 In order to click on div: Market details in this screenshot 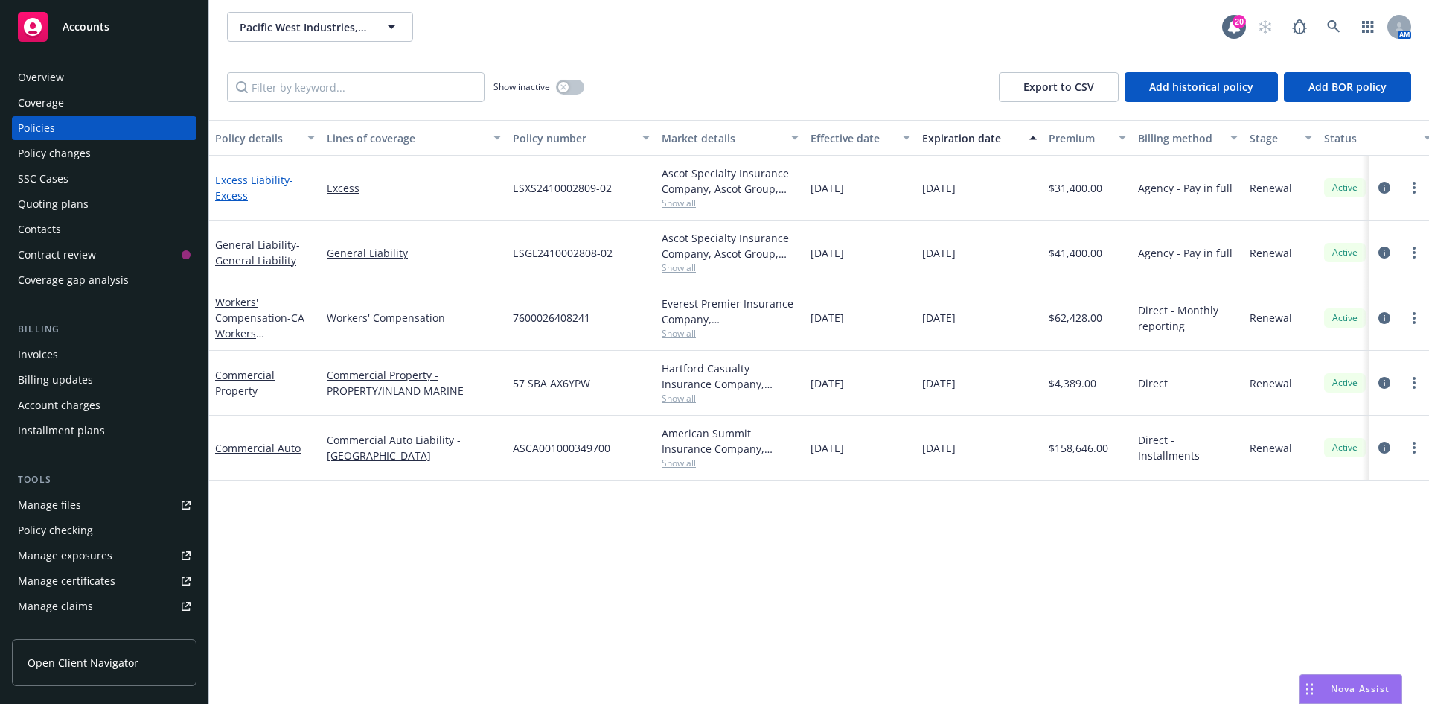, I will do `click(722, 138)`.